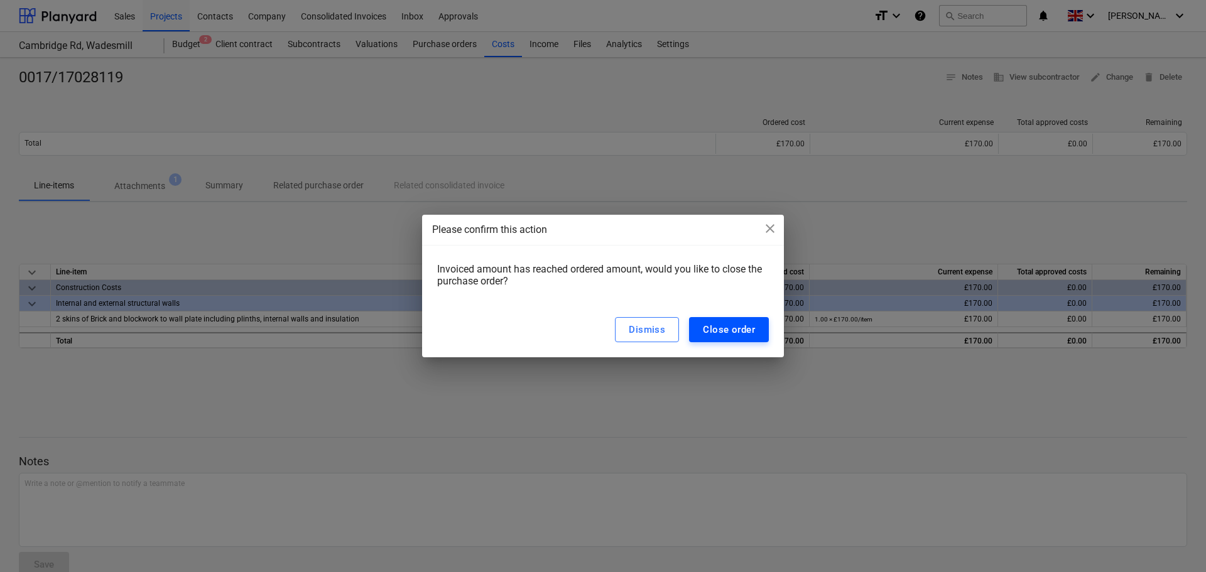  I want to click on div: Close order, so click(728, 330).